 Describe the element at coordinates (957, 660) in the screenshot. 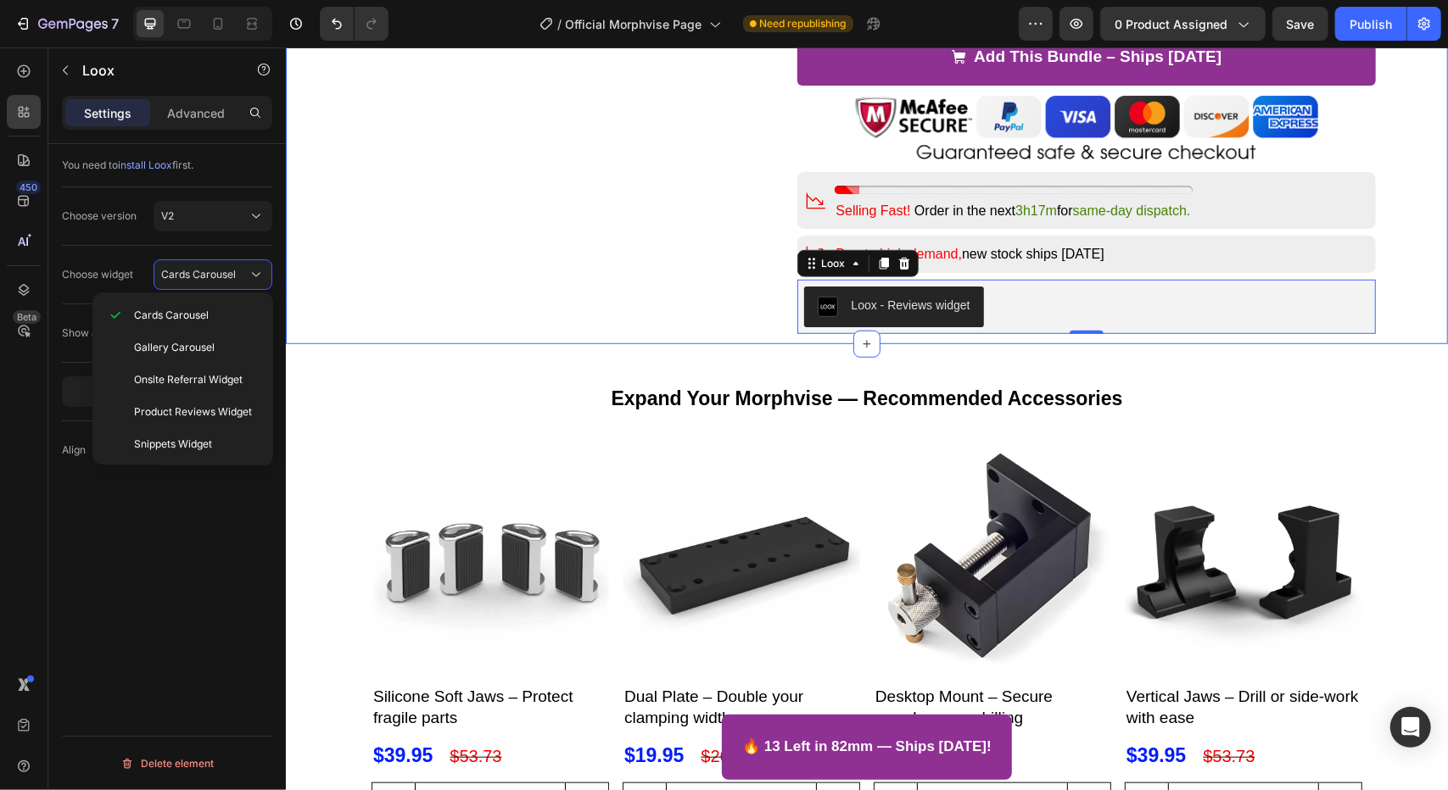

I see `h2: Vertical Jaws – Drill or side-work with ease` at that location.